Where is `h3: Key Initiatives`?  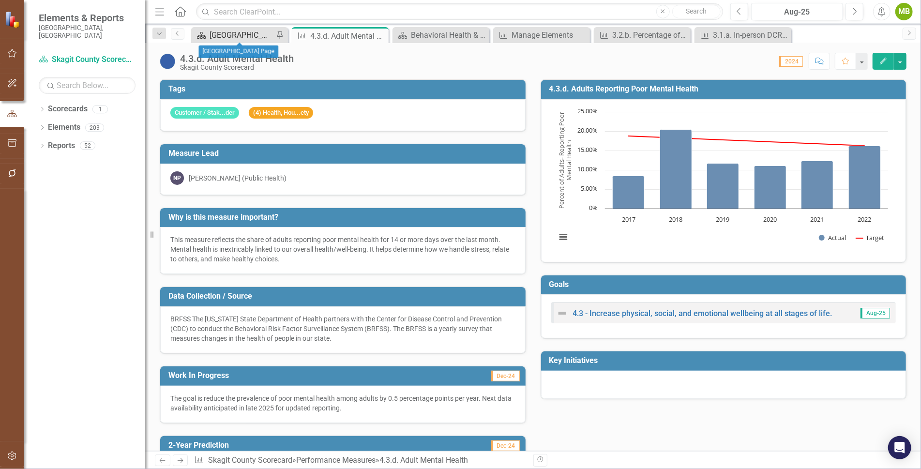 h3: Key Initiatives is located at coordinates (725, 361).